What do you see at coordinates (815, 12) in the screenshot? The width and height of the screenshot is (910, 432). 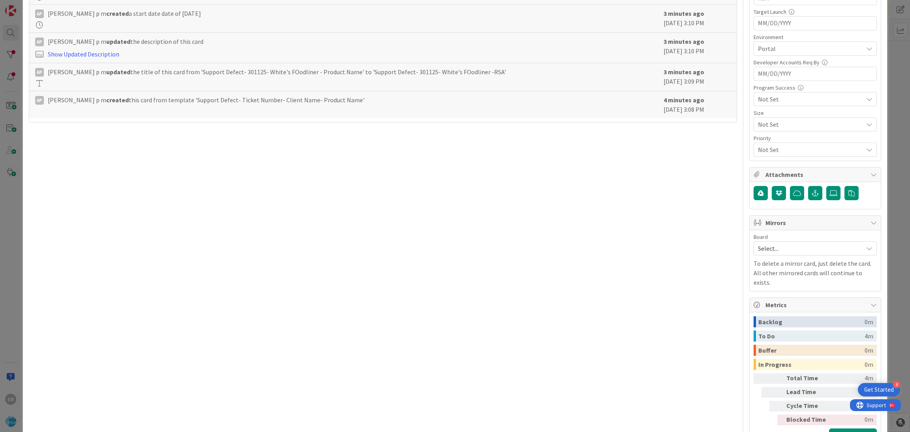 I see `div: Target Launch` at bounding box center [815, 12].